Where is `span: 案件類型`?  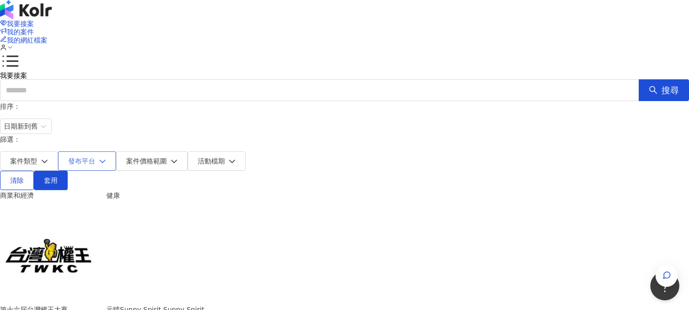 span: 案件類型 is located at coordinates (24, 161).